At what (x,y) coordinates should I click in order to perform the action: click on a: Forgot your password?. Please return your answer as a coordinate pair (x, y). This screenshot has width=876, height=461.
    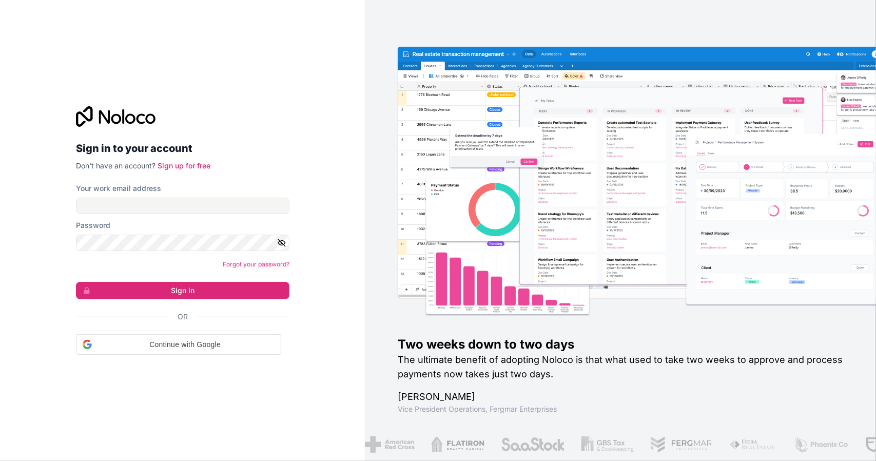
    Looking at the image, I should click on (256, 264).